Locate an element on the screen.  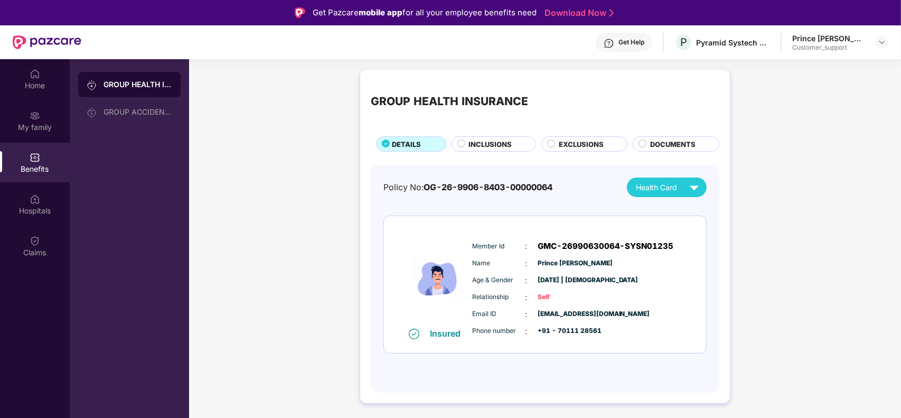
img: icon is located at coordinates (438, 278).